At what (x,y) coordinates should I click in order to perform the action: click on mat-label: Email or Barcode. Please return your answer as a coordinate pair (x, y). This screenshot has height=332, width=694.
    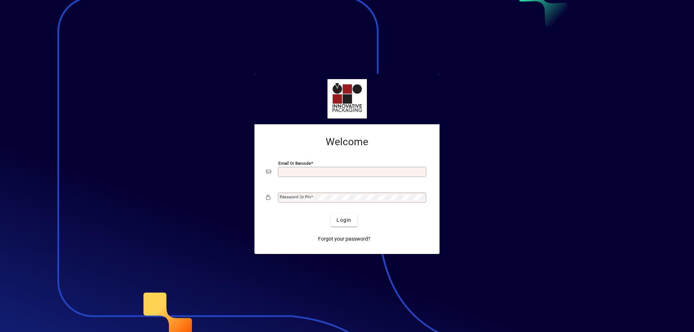
    Looking at the image, I should click on (295, 163).